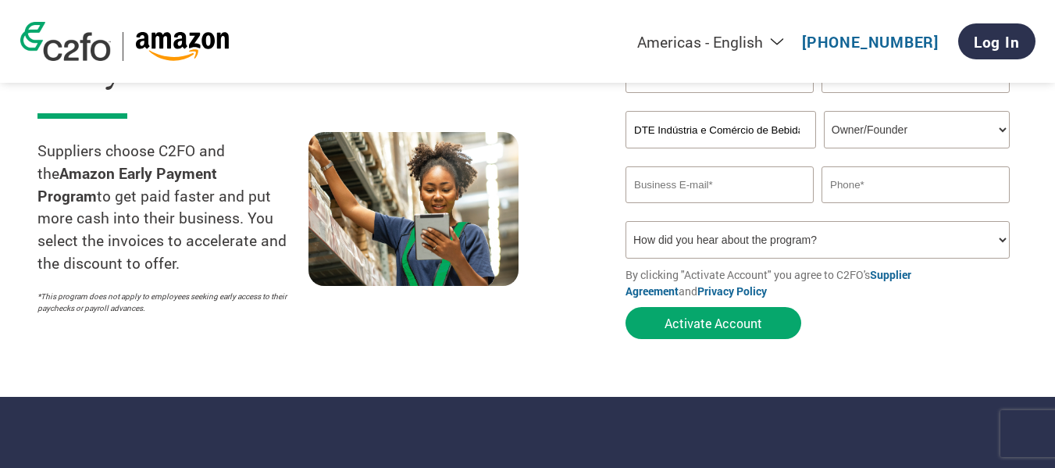  What do you see at coordinates (713, 323) in the screenshot?
I see `button: Activate Account` at bounding box center [713, 323].